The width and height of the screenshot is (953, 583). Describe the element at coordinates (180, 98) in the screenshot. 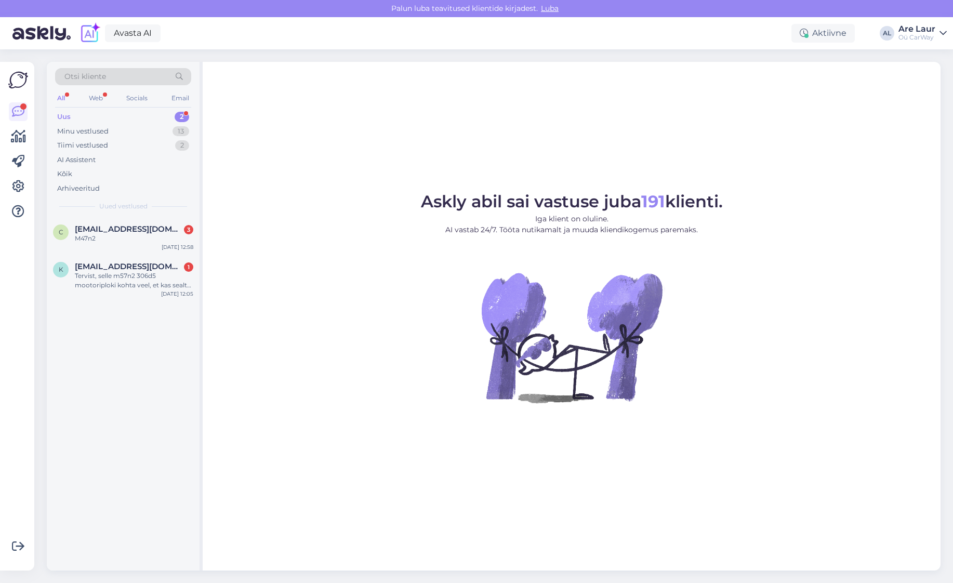

I see `div: Email` at that location.